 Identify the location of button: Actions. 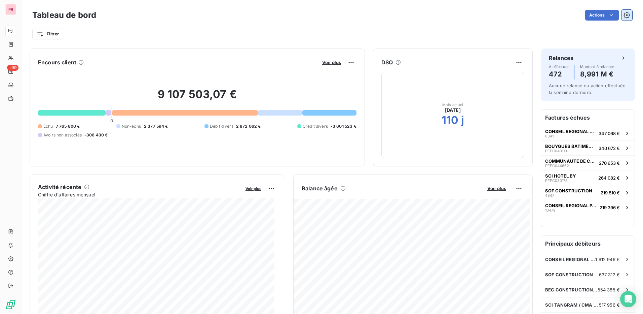
(602, 15).